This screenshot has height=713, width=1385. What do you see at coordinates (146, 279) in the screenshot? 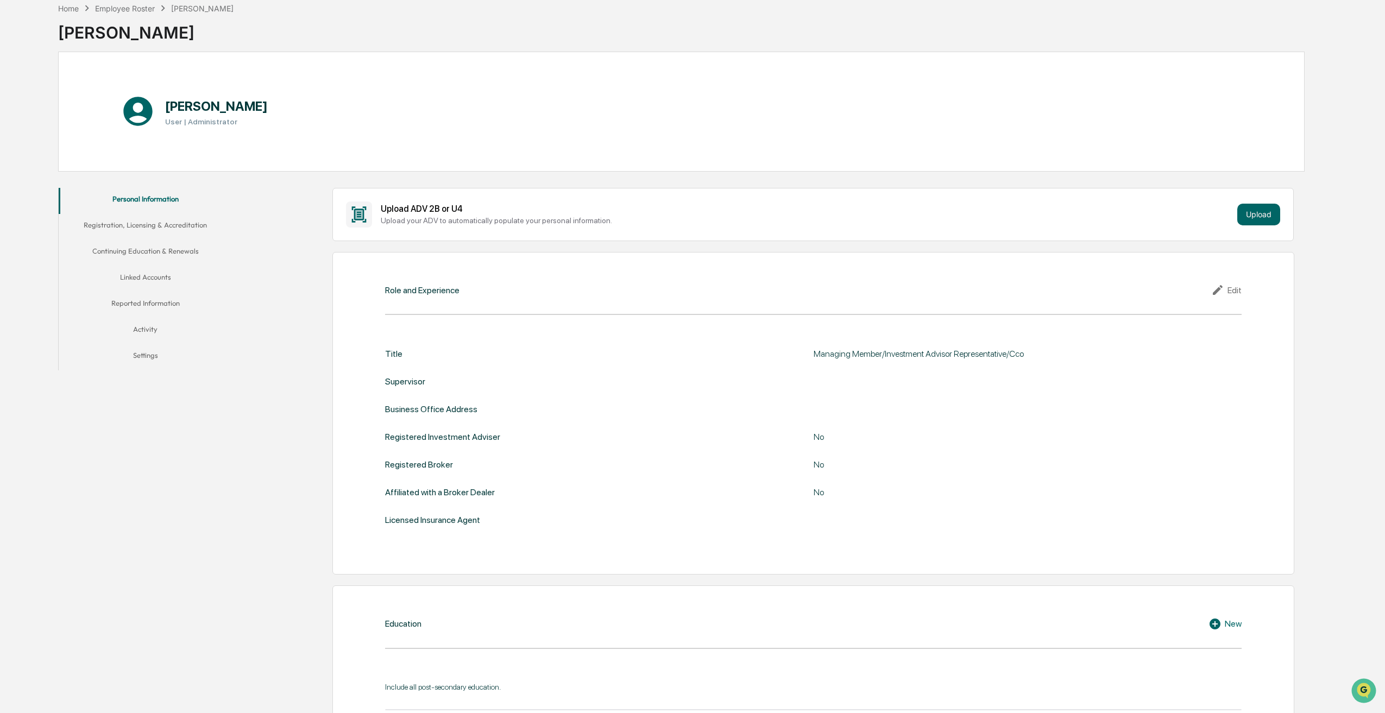
I see `button: Linked Accounts` at bounding box center [146, 279].